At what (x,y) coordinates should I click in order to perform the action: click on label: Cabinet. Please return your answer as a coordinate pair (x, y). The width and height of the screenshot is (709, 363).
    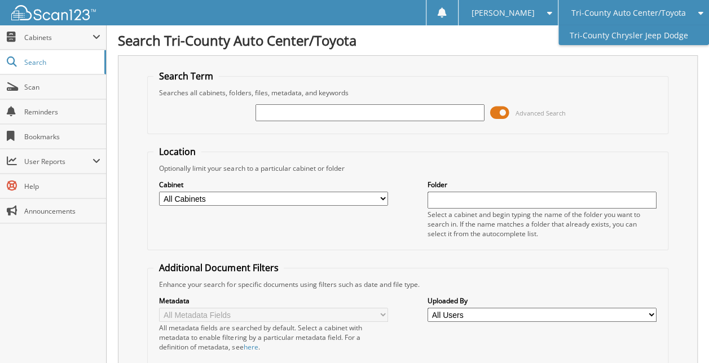
    Looking at the image, I should click on (274, 184).